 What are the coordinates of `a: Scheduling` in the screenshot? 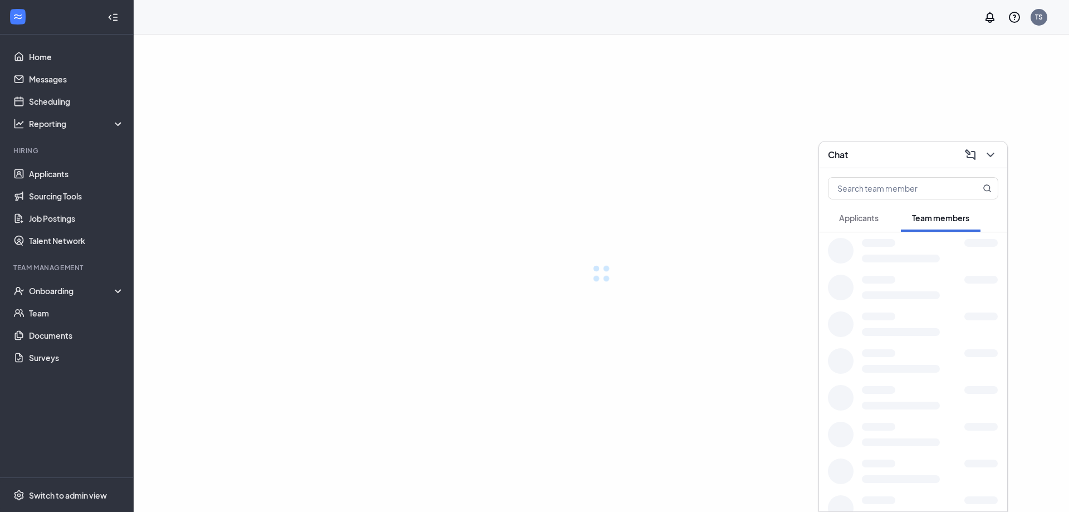 It's located at (76, 101).